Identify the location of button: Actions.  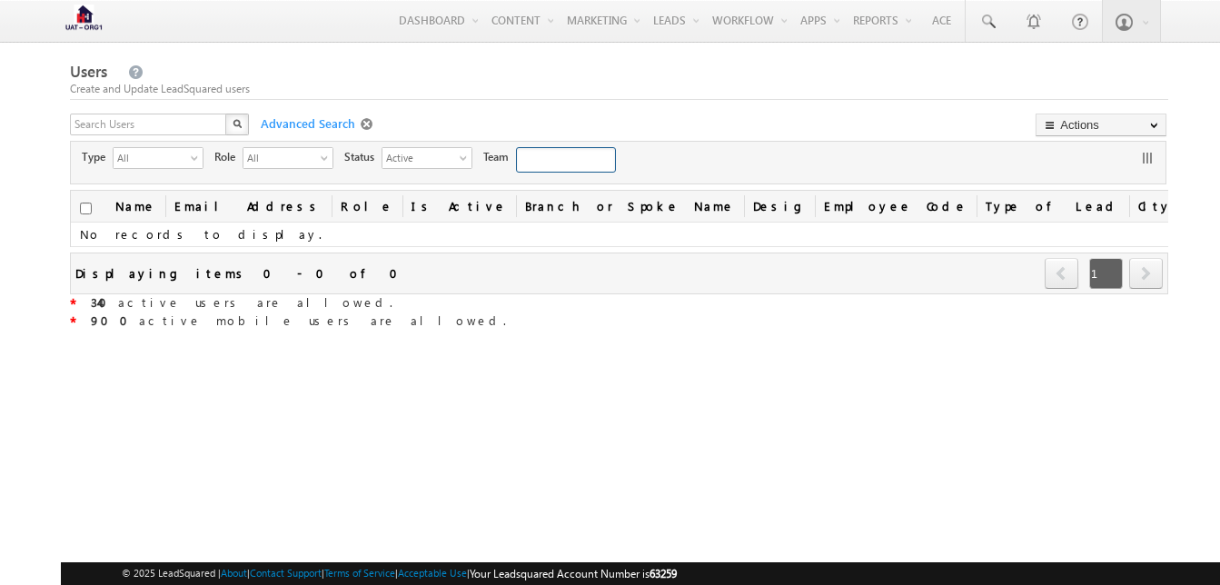
(1101, 124).